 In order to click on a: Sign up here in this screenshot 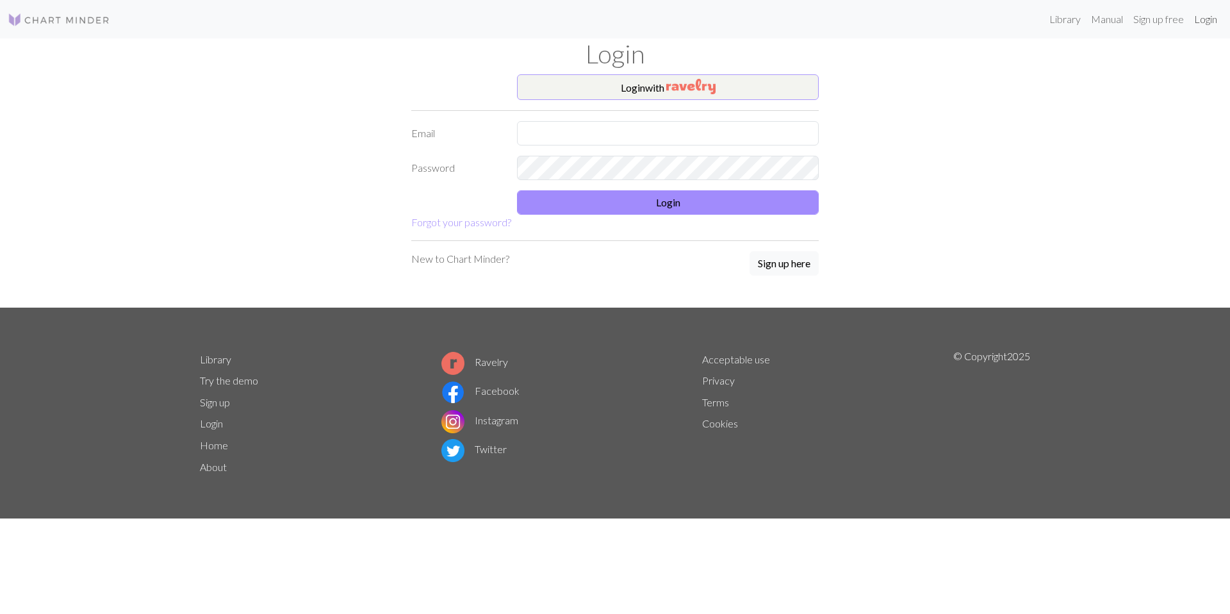, I will do `click(784, 264)`.